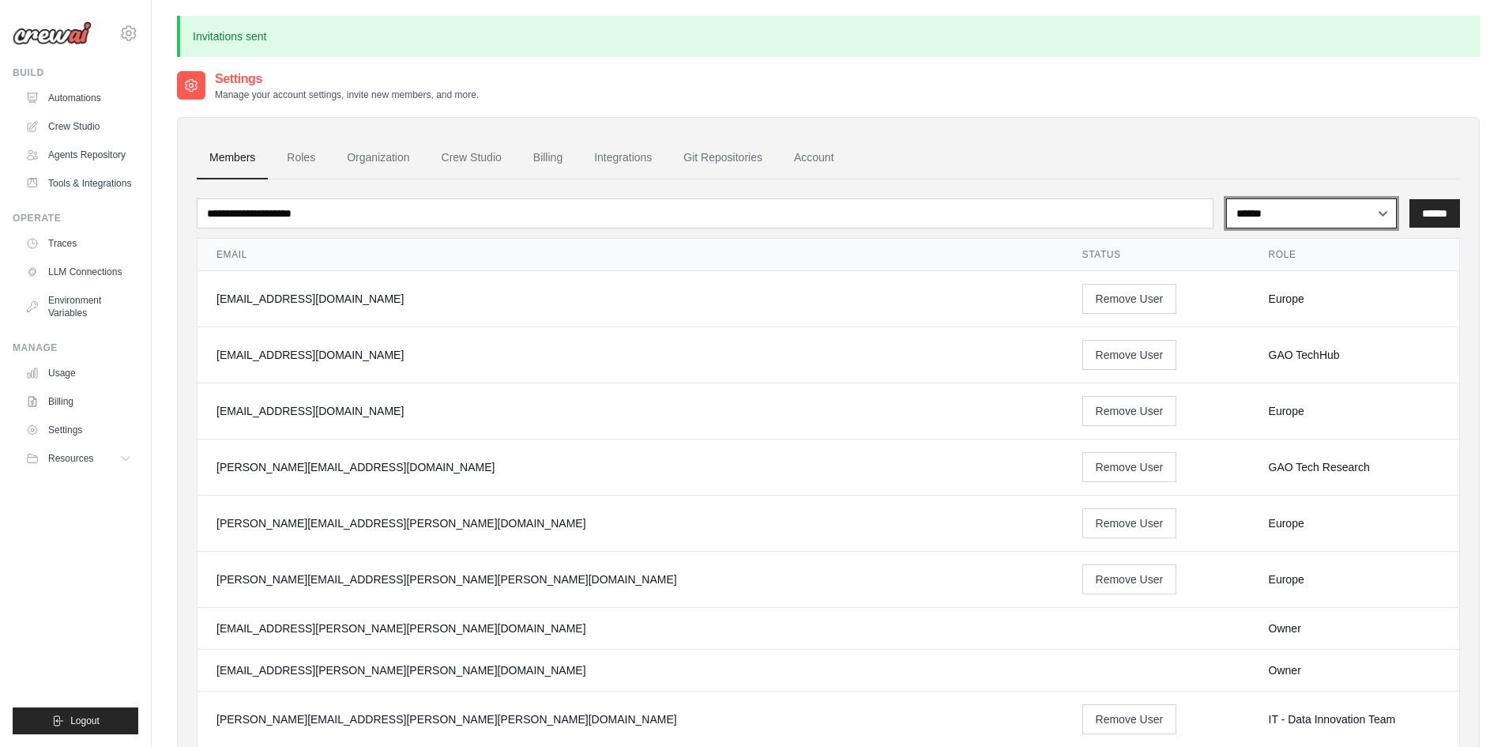 The width and height of the screenshot is (1505, 747). Describe the element at coordinates (1354, 719) in the screenshot. I see `div: IT - Data Innovation Team` at that location.